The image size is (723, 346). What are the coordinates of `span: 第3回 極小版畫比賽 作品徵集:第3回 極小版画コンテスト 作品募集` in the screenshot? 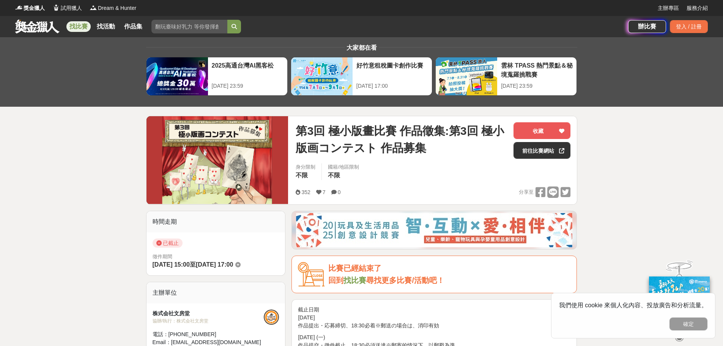 It's located at (402, 139).